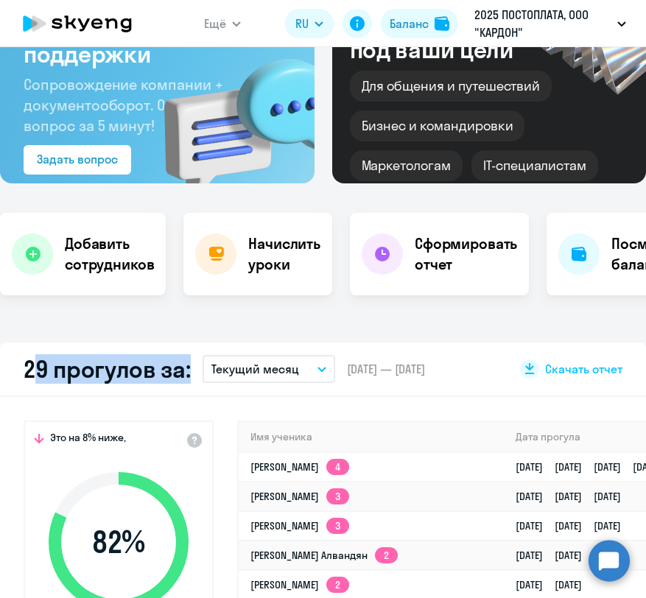 This screenshot has width=646, height=598. I want to click on button: Ещё, so click(223, 24).